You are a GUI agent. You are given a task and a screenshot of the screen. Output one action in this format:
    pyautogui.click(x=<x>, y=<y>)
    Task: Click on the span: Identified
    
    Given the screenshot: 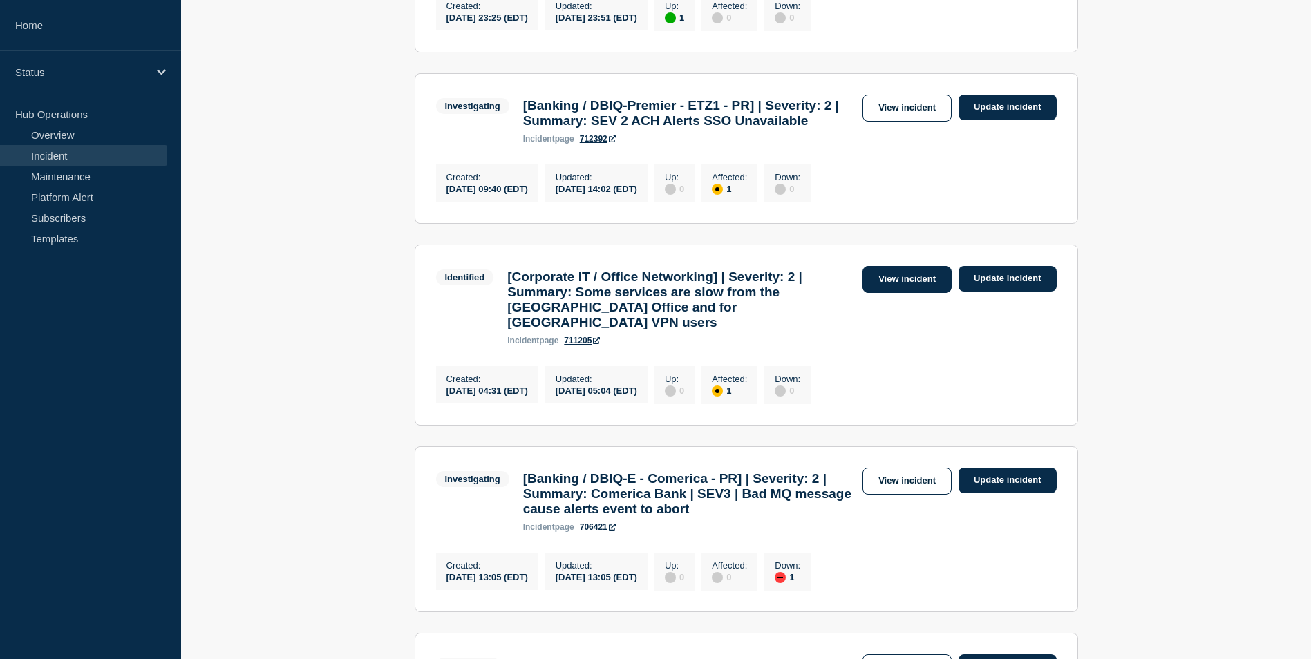 What is the action you would take?
    pyautogui.click(x=465, y=277)
    